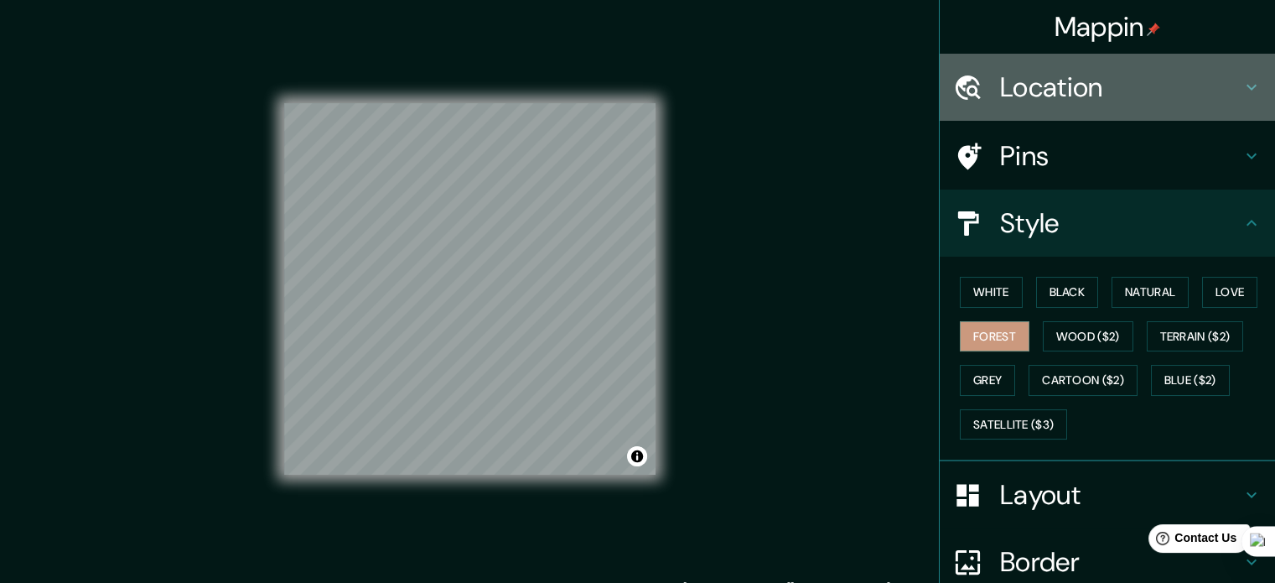 This screenshot has height=583, width=1275. I want to click on img: pin-icon.png, so click(1154, 29).